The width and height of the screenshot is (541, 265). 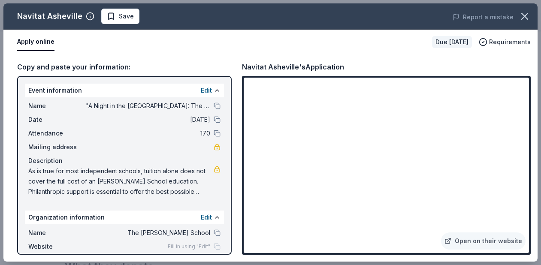 I want to click on span: Website, so click(x=57, y=247).